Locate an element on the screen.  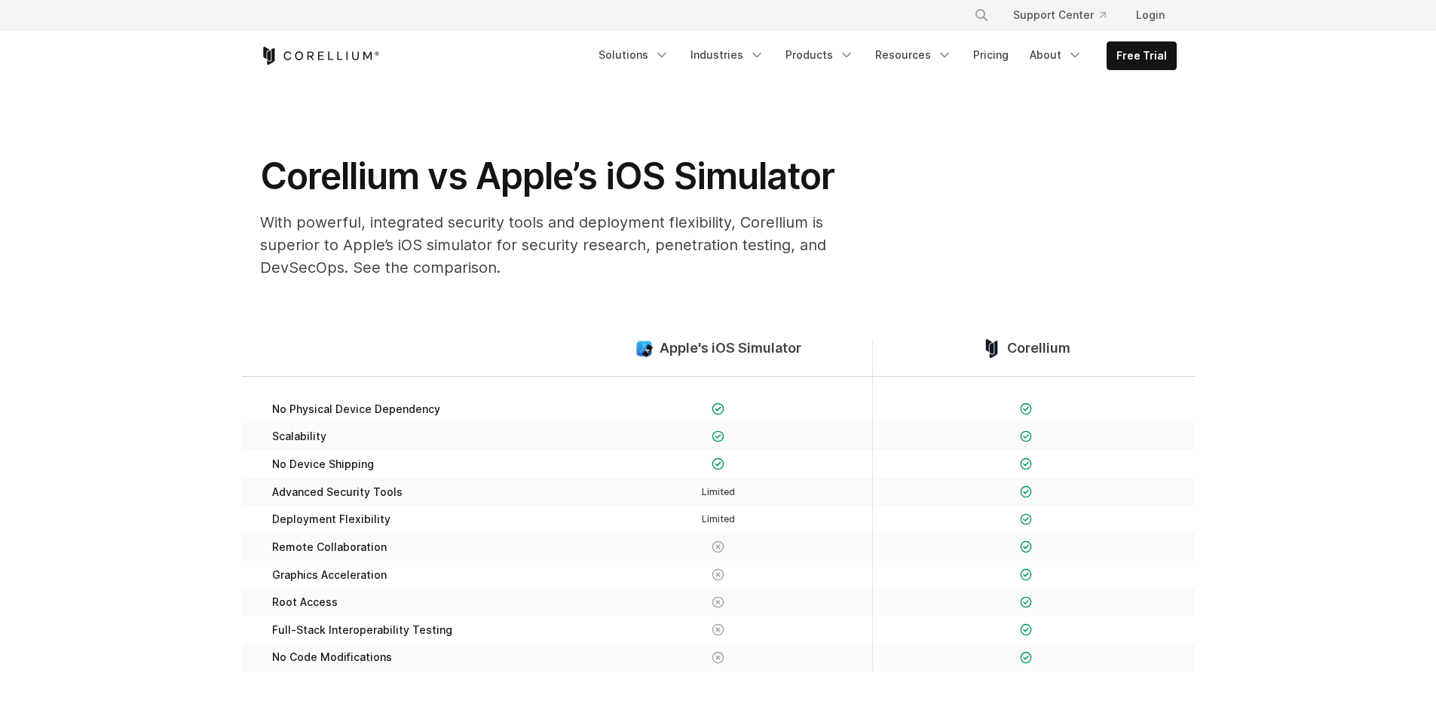
span: No Device Shipping is located at coordinates (323, 464).